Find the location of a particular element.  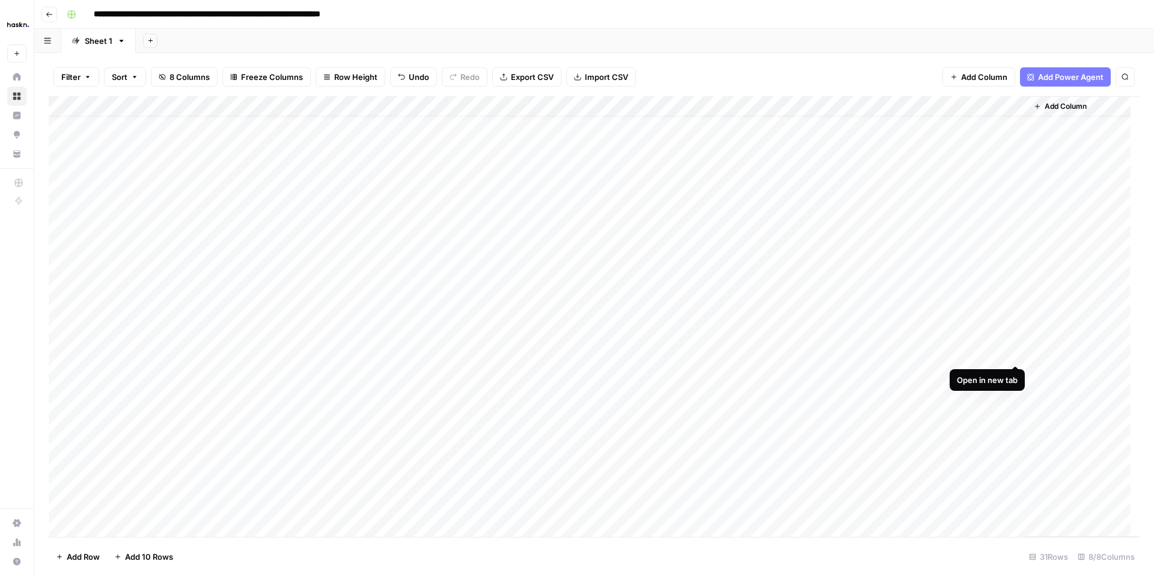

button: Redo is located at coordinates (465, 77).